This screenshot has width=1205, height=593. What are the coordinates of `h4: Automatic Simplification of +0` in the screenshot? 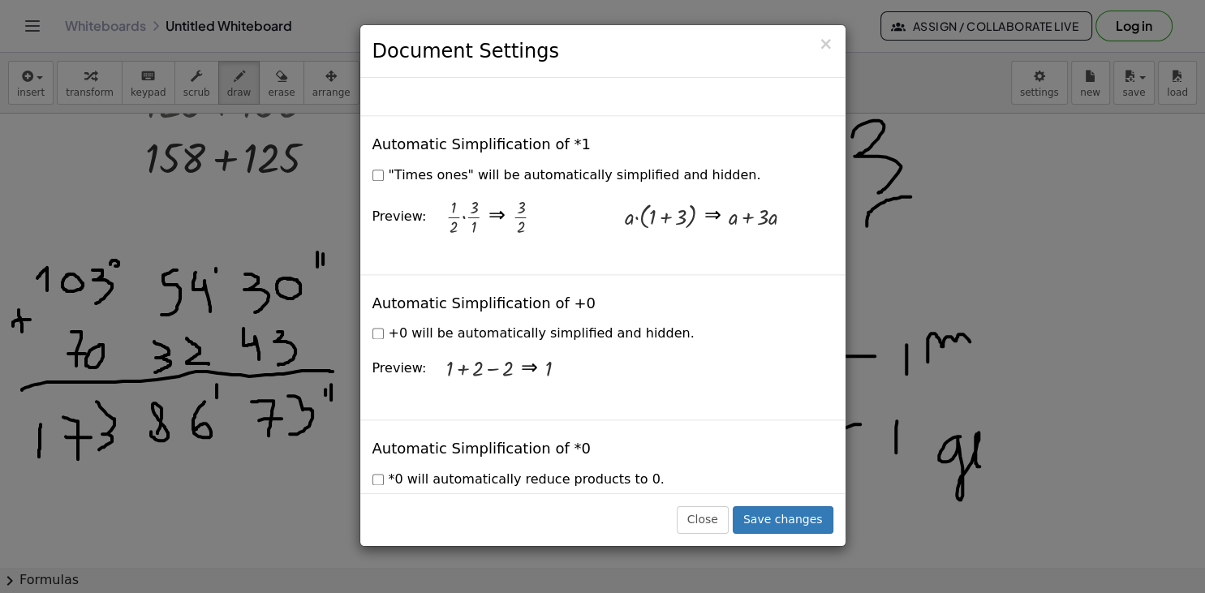 It's located at (484, 303).